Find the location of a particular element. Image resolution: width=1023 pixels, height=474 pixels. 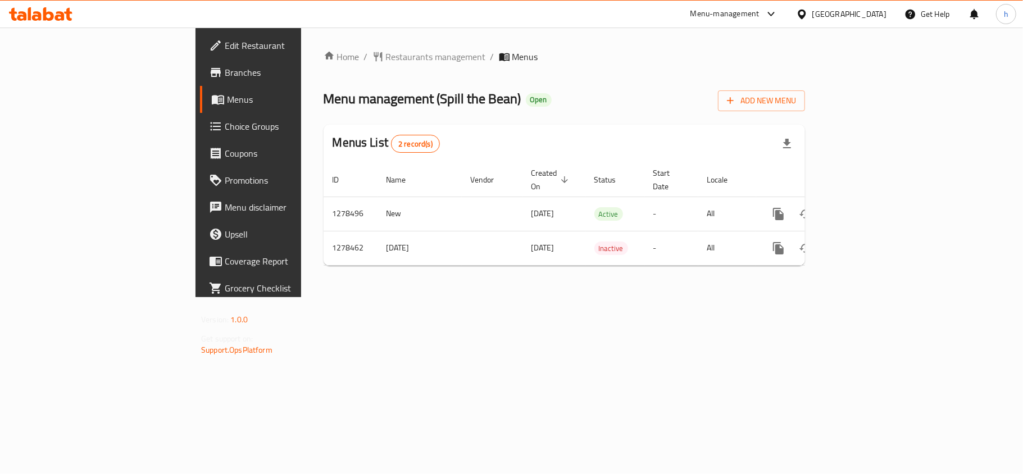

span: Branches is located at coordinates (291, 72).